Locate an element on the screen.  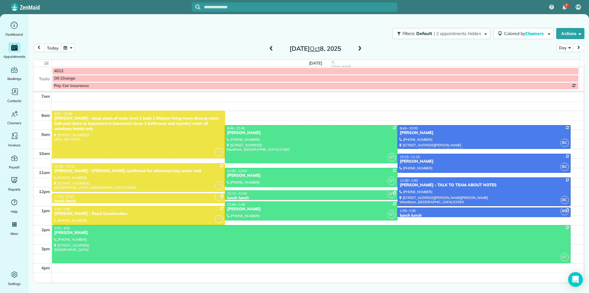
a: Contacts is located at coordinates (14, 95).